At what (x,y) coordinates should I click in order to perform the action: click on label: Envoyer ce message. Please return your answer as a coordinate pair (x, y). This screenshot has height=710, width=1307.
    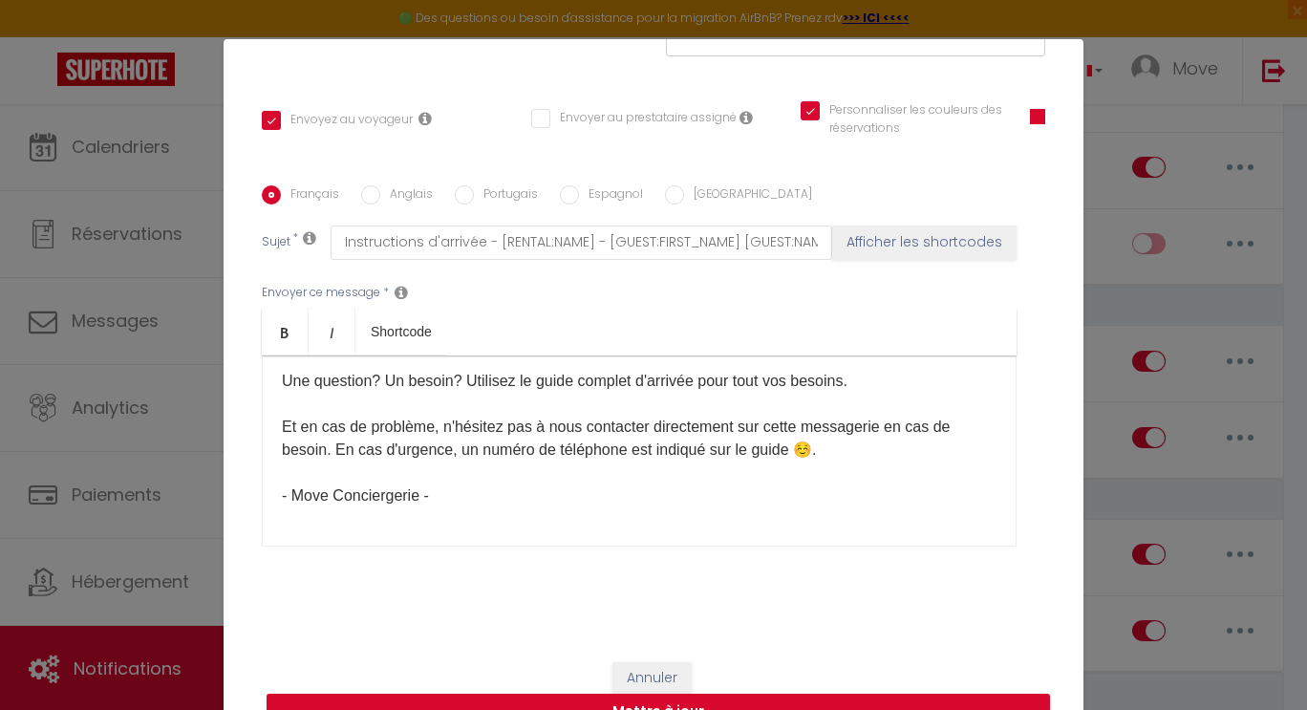
    Looking at the image, I should click on (321, 292).